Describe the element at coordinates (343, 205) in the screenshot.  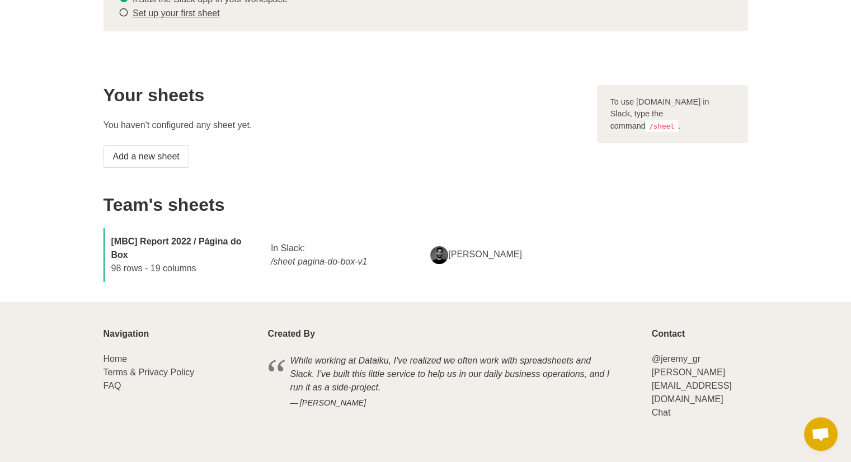
I see `h2: Team's sheets` at that location.